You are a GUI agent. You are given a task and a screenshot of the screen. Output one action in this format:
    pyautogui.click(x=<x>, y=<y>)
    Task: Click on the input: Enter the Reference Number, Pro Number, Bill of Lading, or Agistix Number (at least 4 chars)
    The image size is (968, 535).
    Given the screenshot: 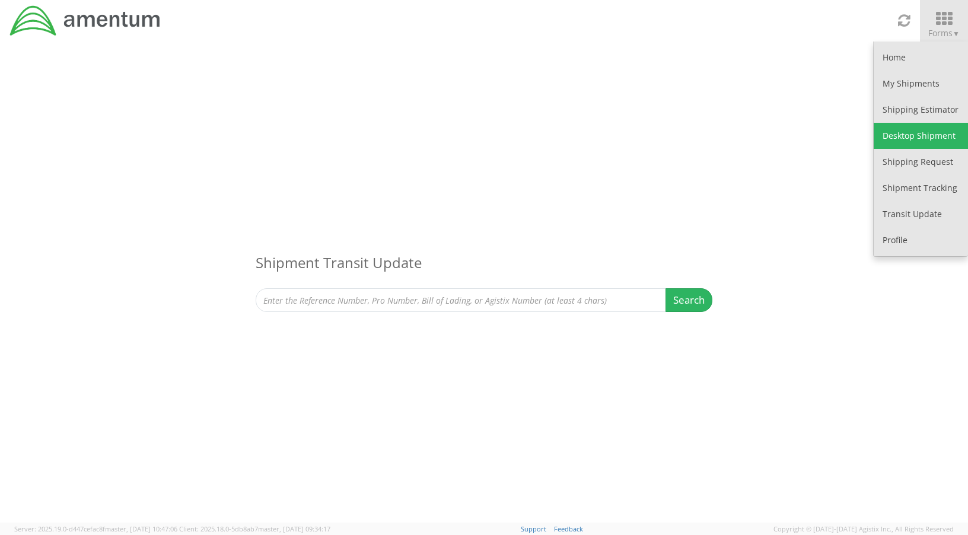 What is the action you would take?
    pyautogui.click(x=461, y=300)
    